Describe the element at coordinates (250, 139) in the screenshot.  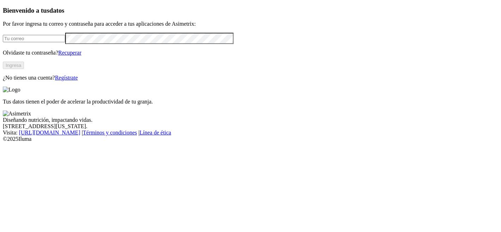
I see `div: © 2025 Iluma` at that location.